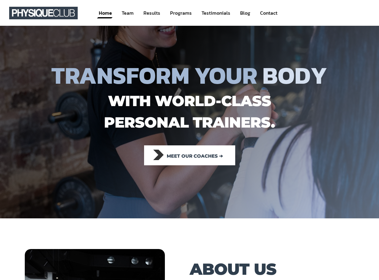 The width and height of the screenshot is (379, 280). What do you see at coordinates (190, 155) in the screenshot?
I see `a: Meet our coaches ➔` at bounding box center [190, 155].